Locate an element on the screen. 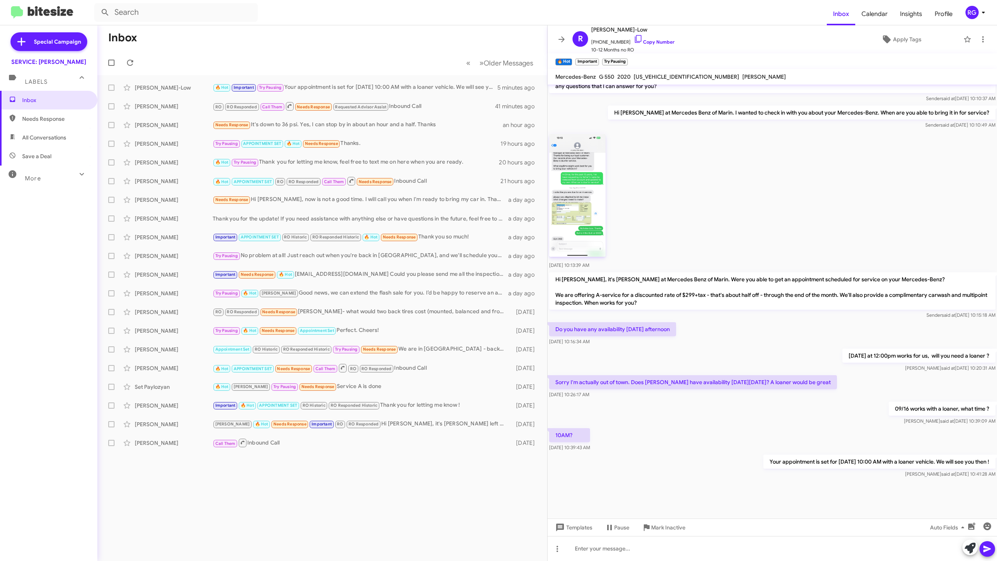  div: Set Paylozyan is located at coordinates (174, 387).